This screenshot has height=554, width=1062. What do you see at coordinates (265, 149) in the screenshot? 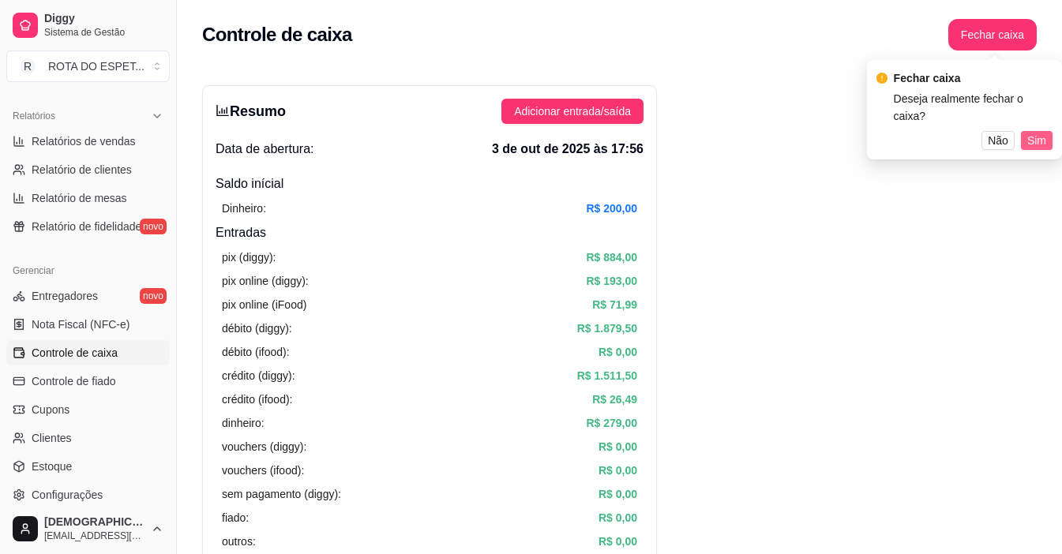
I see `span: Data de abertura:` at bounding box center [265, 149].